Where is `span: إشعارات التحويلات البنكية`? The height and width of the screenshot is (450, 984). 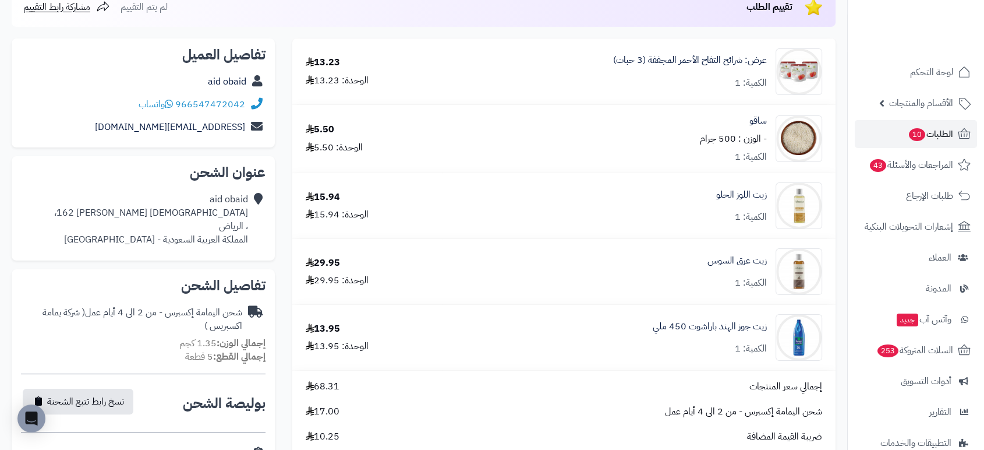
span: إشعارات التحويلات البنكية is located at coordinates (909, 227).